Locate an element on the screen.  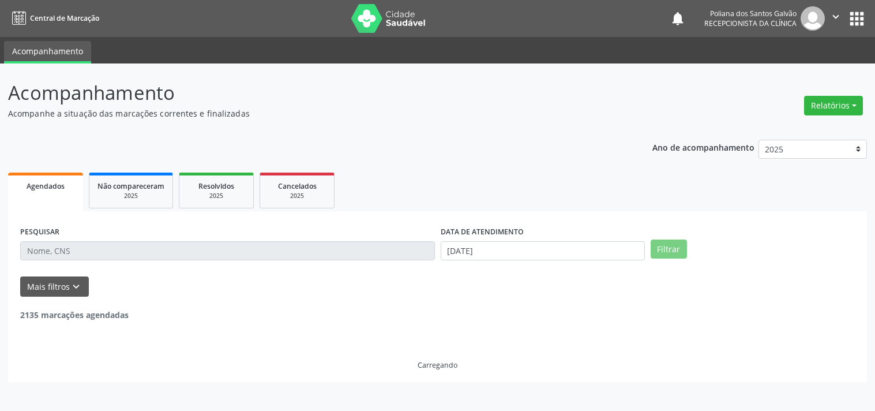
div: Poliana dos Santos Galvão is located at coordinates (751, 13).